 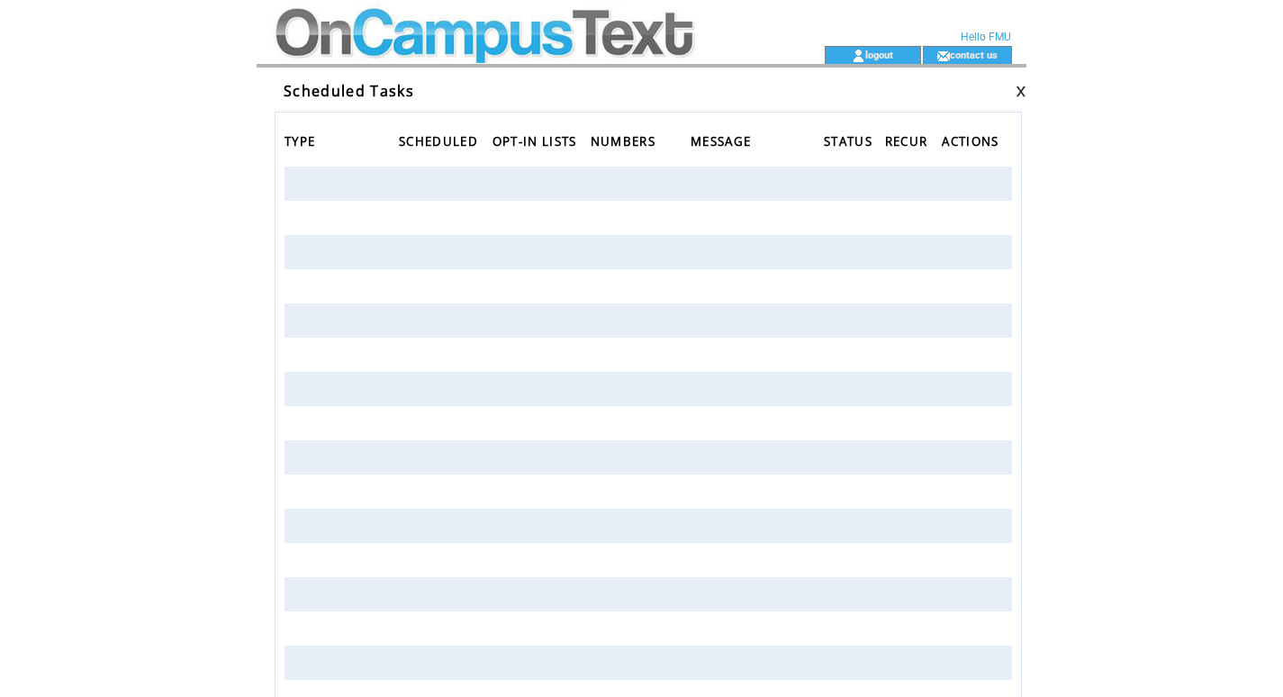 What do you see at coordinates (879, 54) in the screenshot?
I see `a: logout` at bounding box center [879, 54].